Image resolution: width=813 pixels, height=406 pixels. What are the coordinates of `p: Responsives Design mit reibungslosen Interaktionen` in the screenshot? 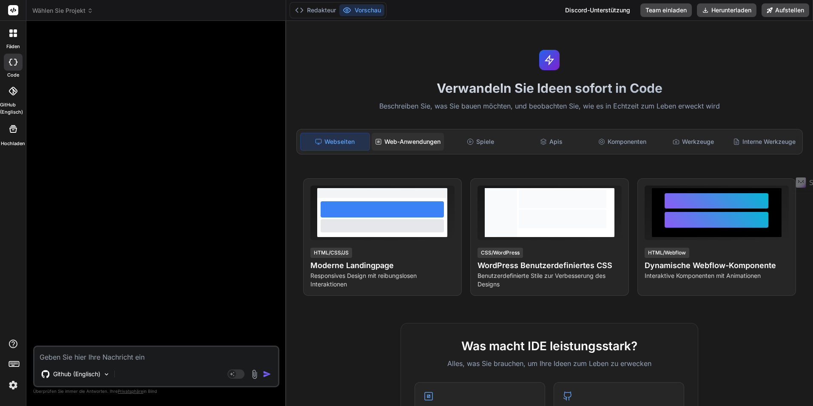 It's located at (382, 280).